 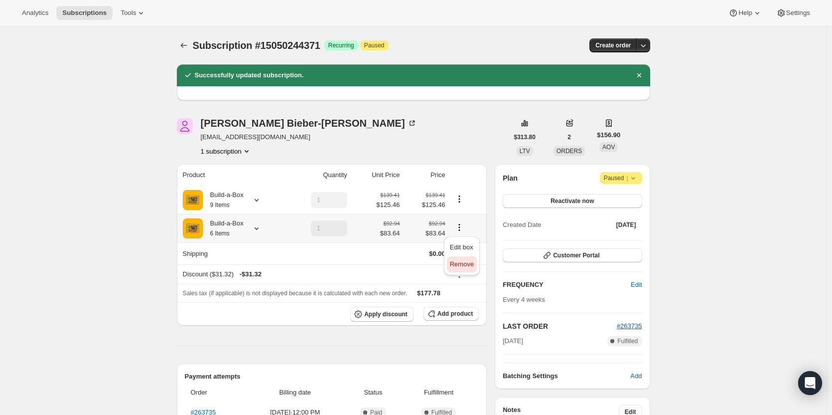 What do you see at coordinates (426, 175) in the screenshot?
I see `th: Price` at bounding box center [426, 175].